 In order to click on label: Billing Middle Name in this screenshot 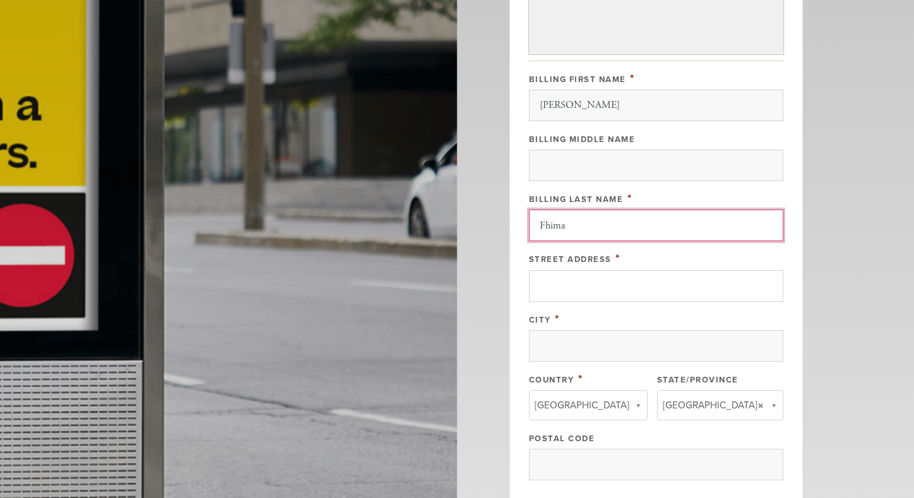, I will do `click(582, 140)`.